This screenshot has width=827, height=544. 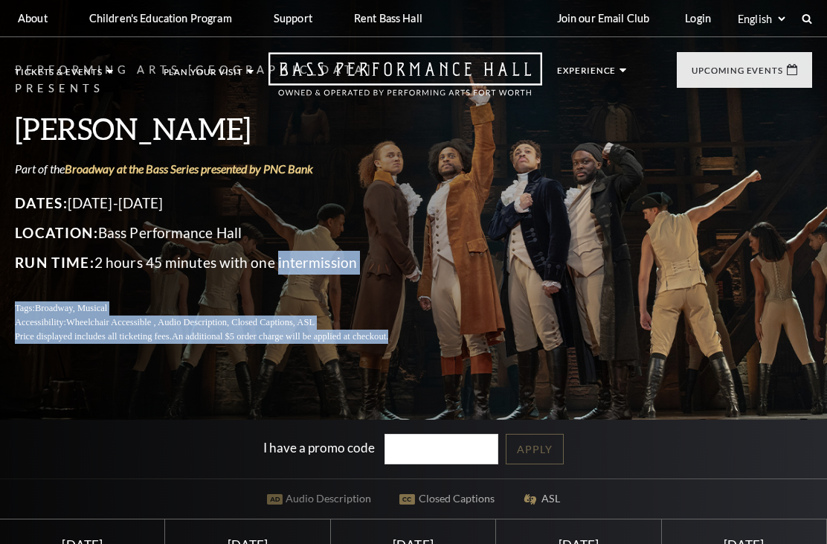 What do you see at coordinates (161, 18) in the screenshot?
I see `p: Children's Education Program` at bounding box center [161, 18].